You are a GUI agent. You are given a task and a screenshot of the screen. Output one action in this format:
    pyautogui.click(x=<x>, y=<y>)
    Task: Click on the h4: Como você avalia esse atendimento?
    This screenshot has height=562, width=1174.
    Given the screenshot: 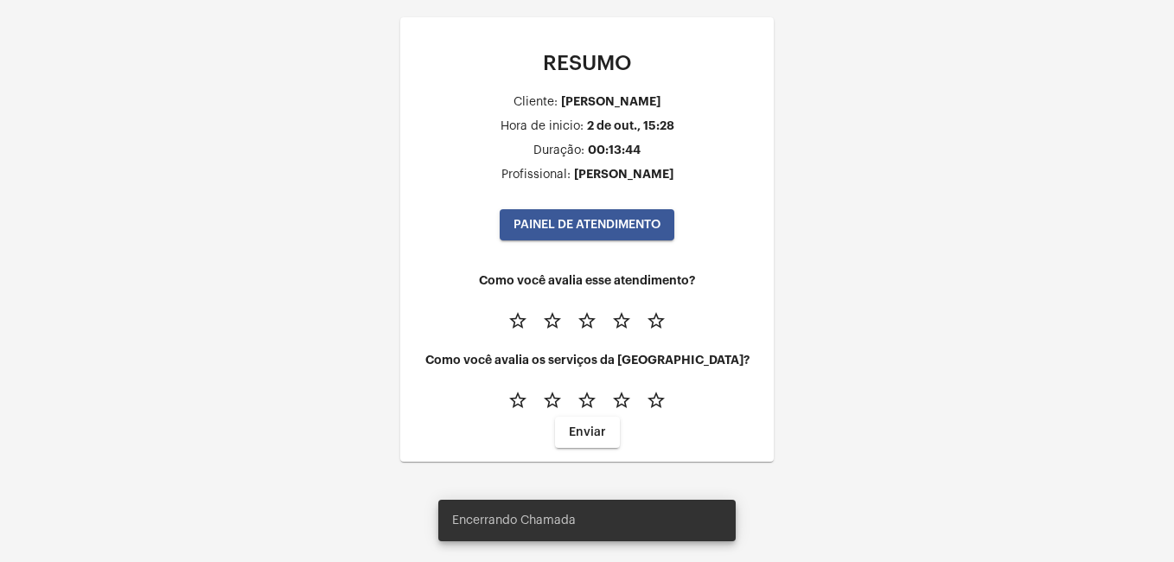 What is the action you would take?
    pyautogui.click(x=587, y=280)
    